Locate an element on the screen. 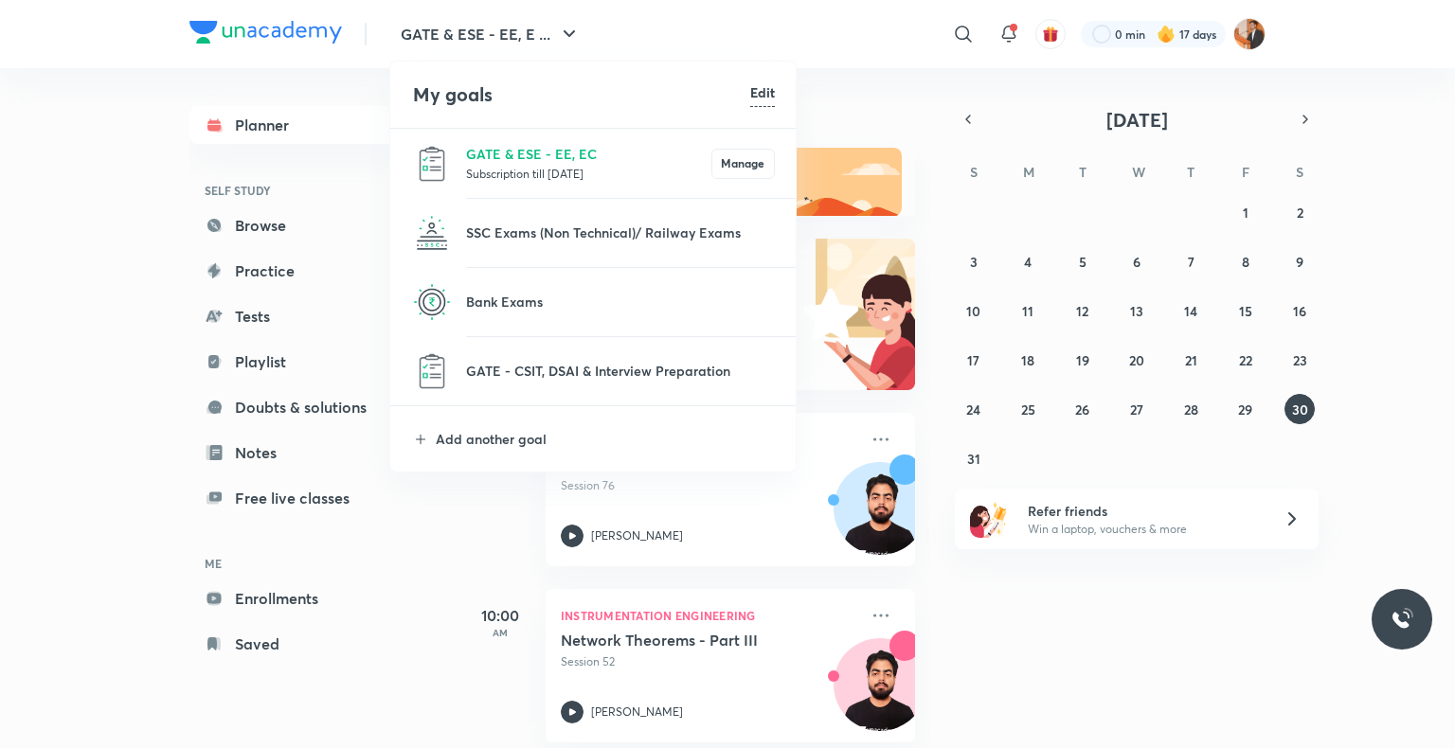  img: SSC Exams (Non Technical)/ Railway Exams is located at coordinates (432, 233).